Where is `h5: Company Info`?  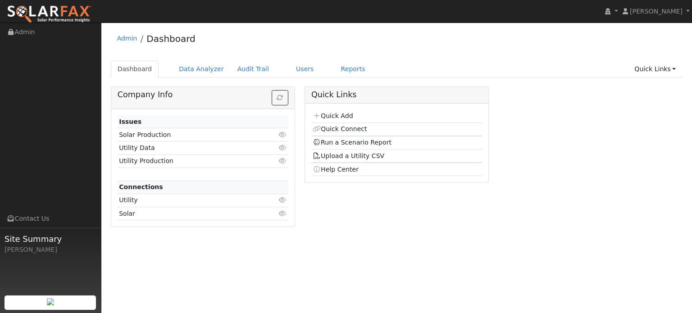 h5: Company Info is located at coordinates (203, 95).